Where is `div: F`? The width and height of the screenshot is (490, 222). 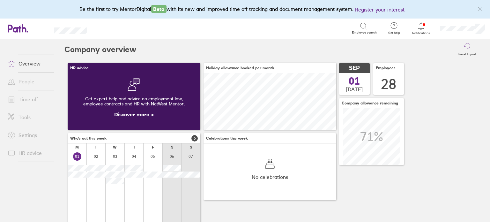
div: F is located at coordinates (153, 147).